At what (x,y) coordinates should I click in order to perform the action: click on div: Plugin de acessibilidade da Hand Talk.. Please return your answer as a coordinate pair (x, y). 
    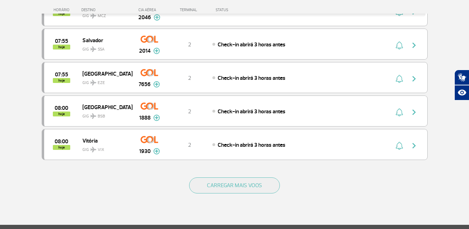
    Looking at the image, I should click on (462, 85).